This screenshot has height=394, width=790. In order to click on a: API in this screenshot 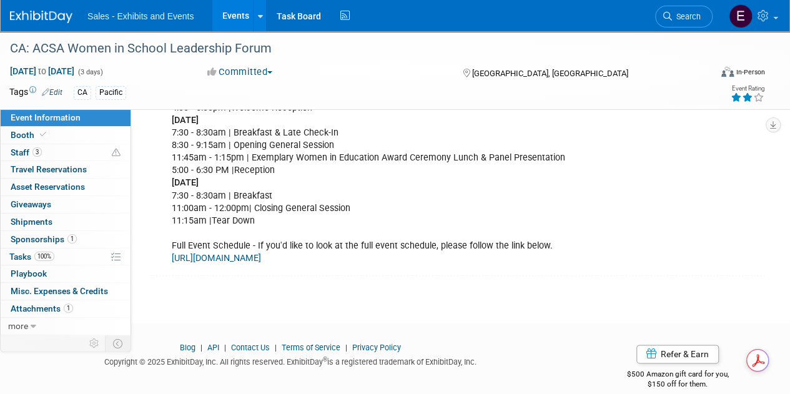, I will do `click(213, 347)`.